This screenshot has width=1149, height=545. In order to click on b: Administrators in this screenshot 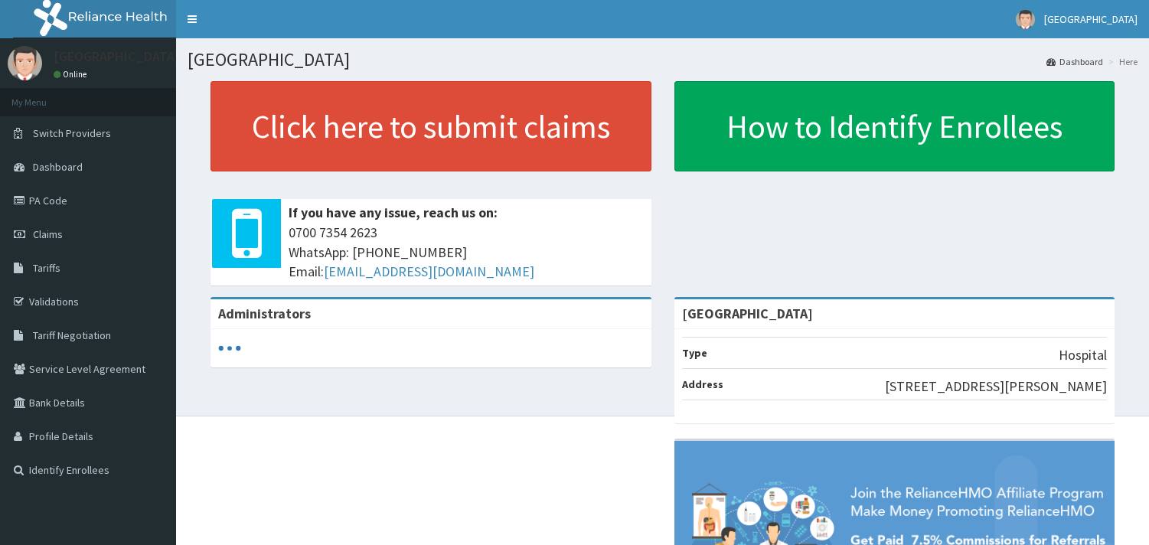, I will do `click(264, 313)`.